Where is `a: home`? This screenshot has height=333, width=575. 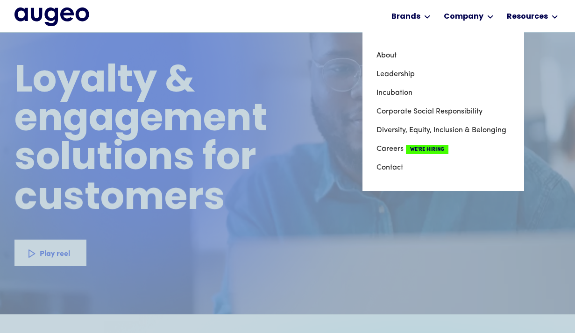
a: home is located at coordinates (52, 17).